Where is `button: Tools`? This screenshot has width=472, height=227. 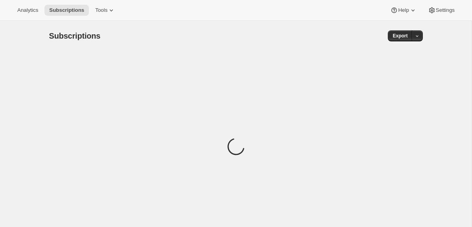
button: Tools is located at coordinates (105, 10).